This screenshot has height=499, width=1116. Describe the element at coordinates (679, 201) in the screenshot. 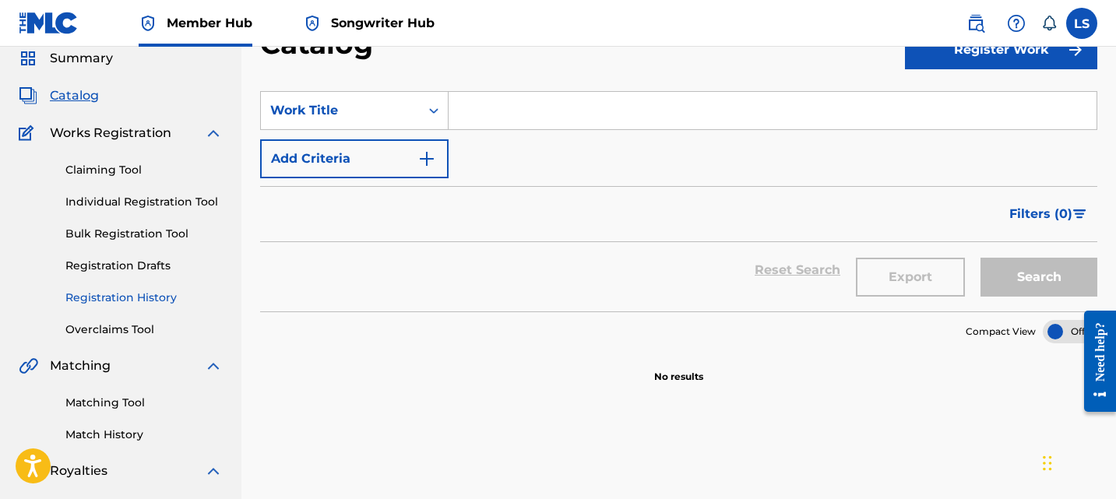

I see `form: Search Form` at that location.